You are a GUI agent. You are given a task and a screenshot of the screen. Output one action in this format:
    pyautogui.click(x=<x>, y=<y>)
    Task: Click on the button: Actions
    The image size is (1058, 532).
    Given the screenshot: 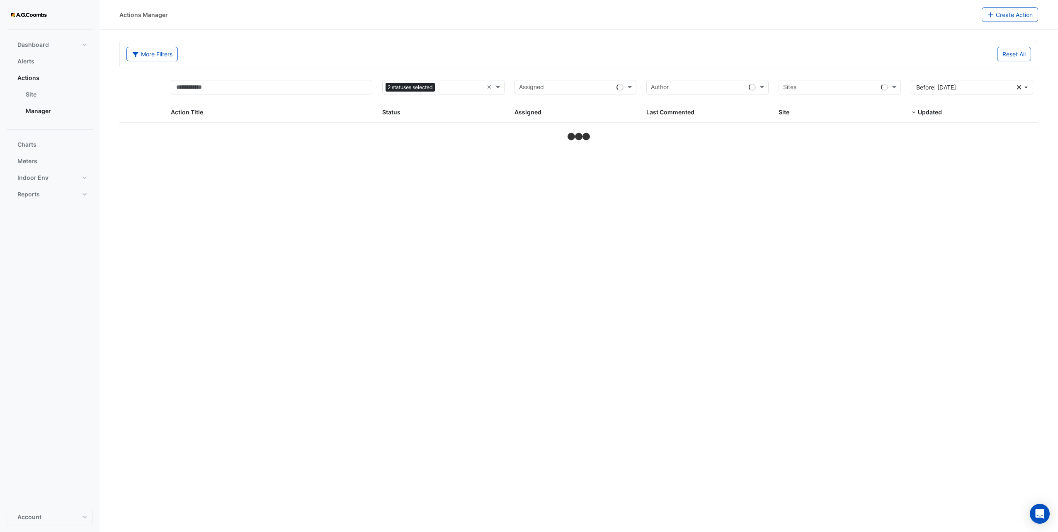 What is the action you would take?
    pyautogui.click(x=50, y=78)
    